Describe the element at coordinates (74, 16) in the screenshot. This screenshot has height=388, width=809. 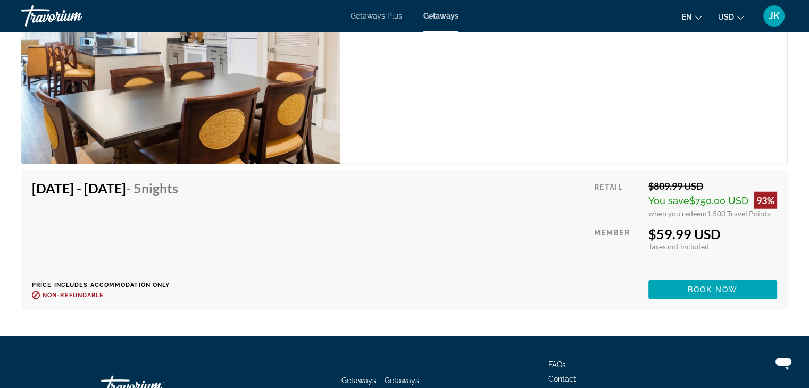
I see `a: Travorium` at that location.